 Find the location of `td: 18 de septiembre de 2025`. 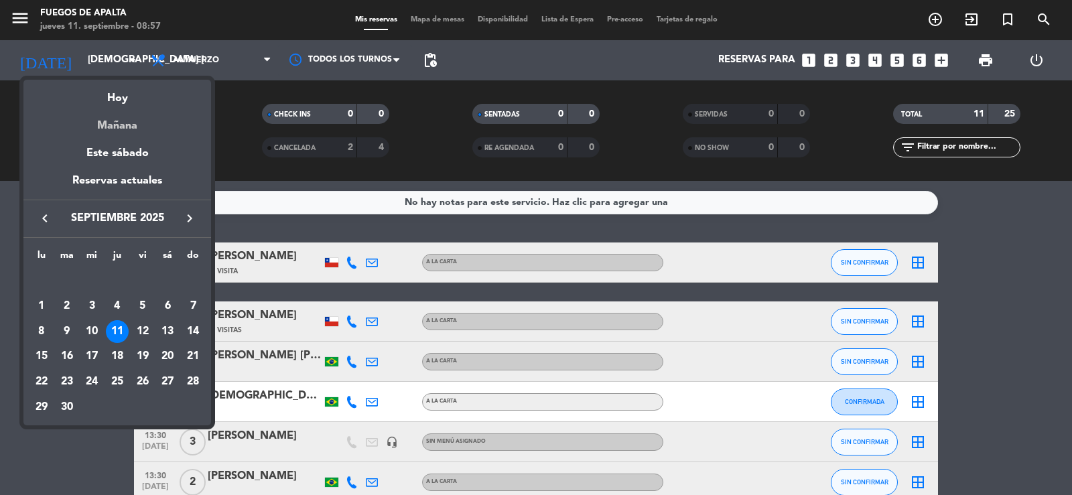

td: 18 de septiembre de 2025 is located at coordinates (117, 356).